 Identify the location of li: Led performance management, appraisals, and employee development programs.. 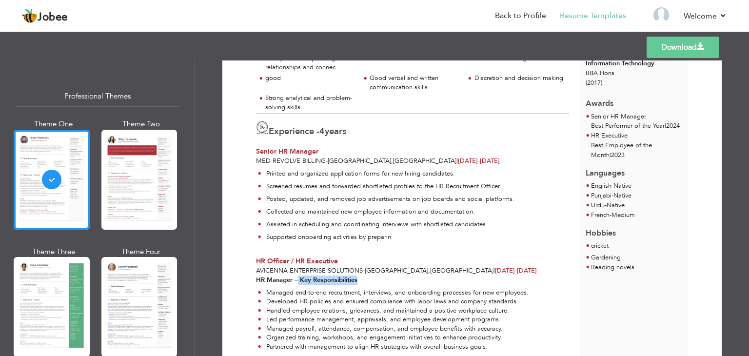
(393, 320).